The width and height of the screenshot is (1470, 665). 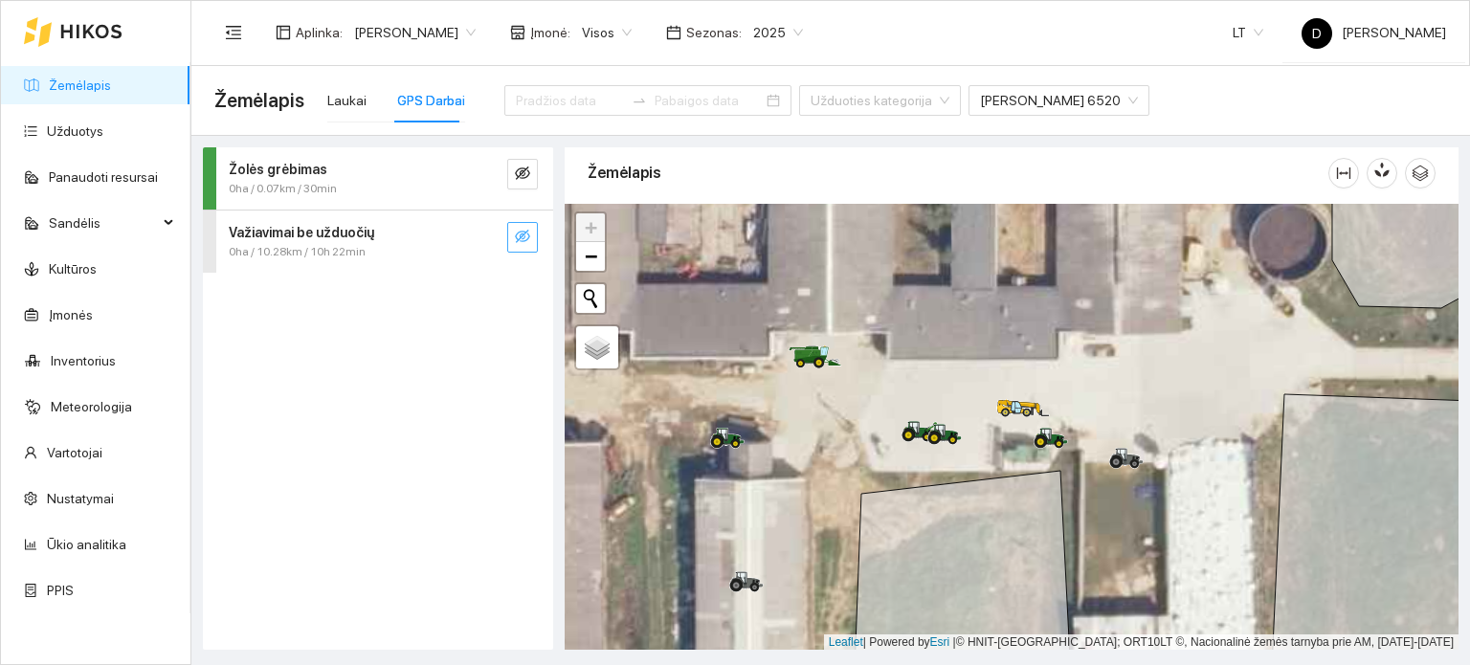 What do you see at coordinates (71, 315) in the screenshot?
I see `a: Įmonės` at bounding box center [71, 315].